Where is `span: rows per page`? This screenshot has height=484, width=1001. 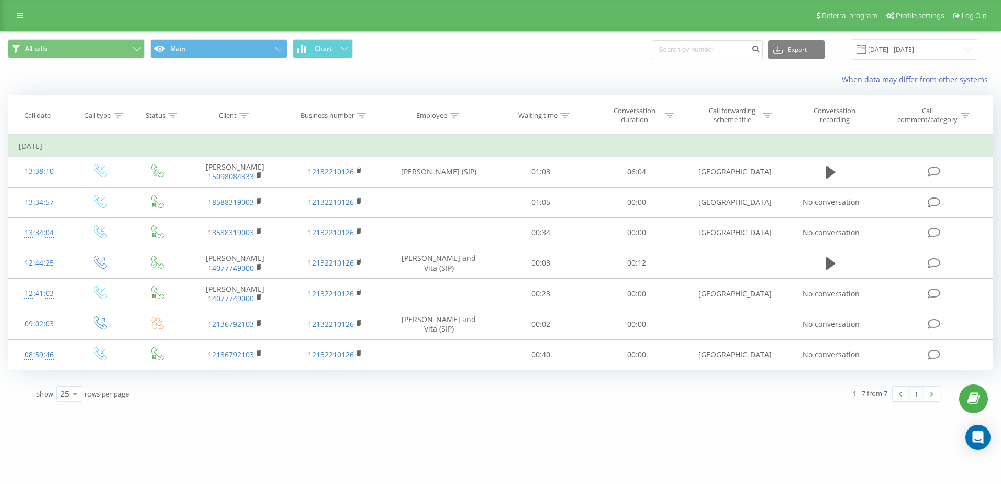 span: rows per page is located at coordinates (107, 394).